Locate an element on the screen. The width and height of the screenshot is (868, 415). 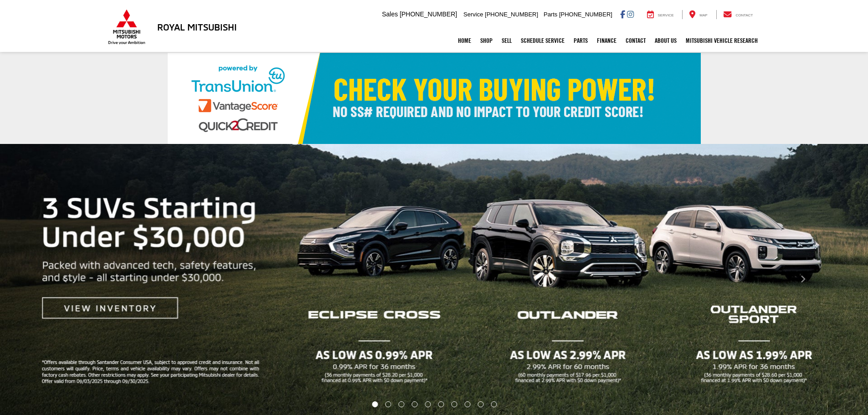
li: Go to slide number 2. is located at coordinates (388, 404).